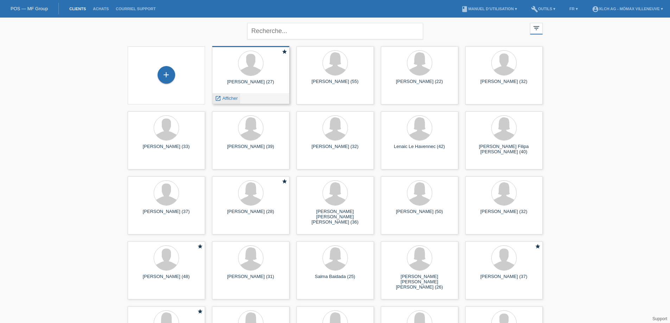 Image resolution: width=670 pixels, height=323 pixels. Describe the element at coordinates (335, 31) in the screenshot. I see `input: Recherche...` at that location.